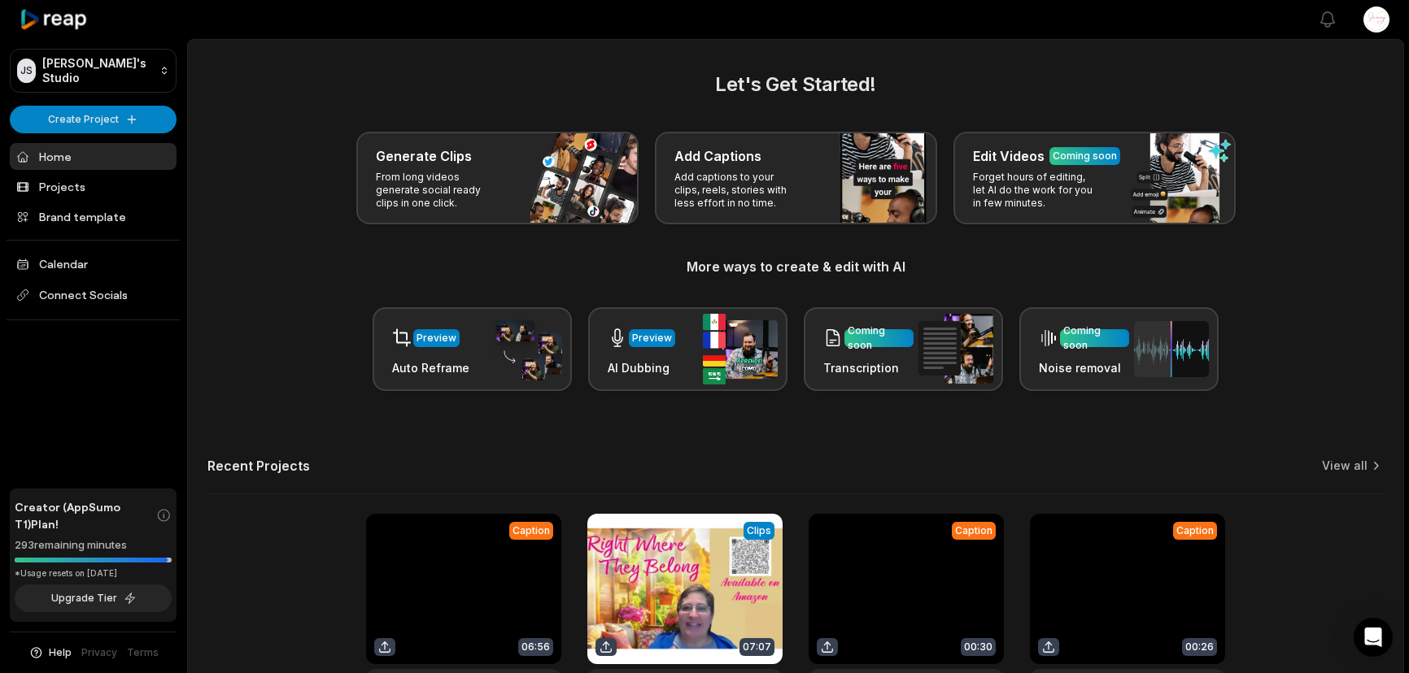 This screenshot has width=1409, height=673. What do you see at coordinates (26, 71) in the screenshot?
I see `div: JS` at bounding box center [26, 71].